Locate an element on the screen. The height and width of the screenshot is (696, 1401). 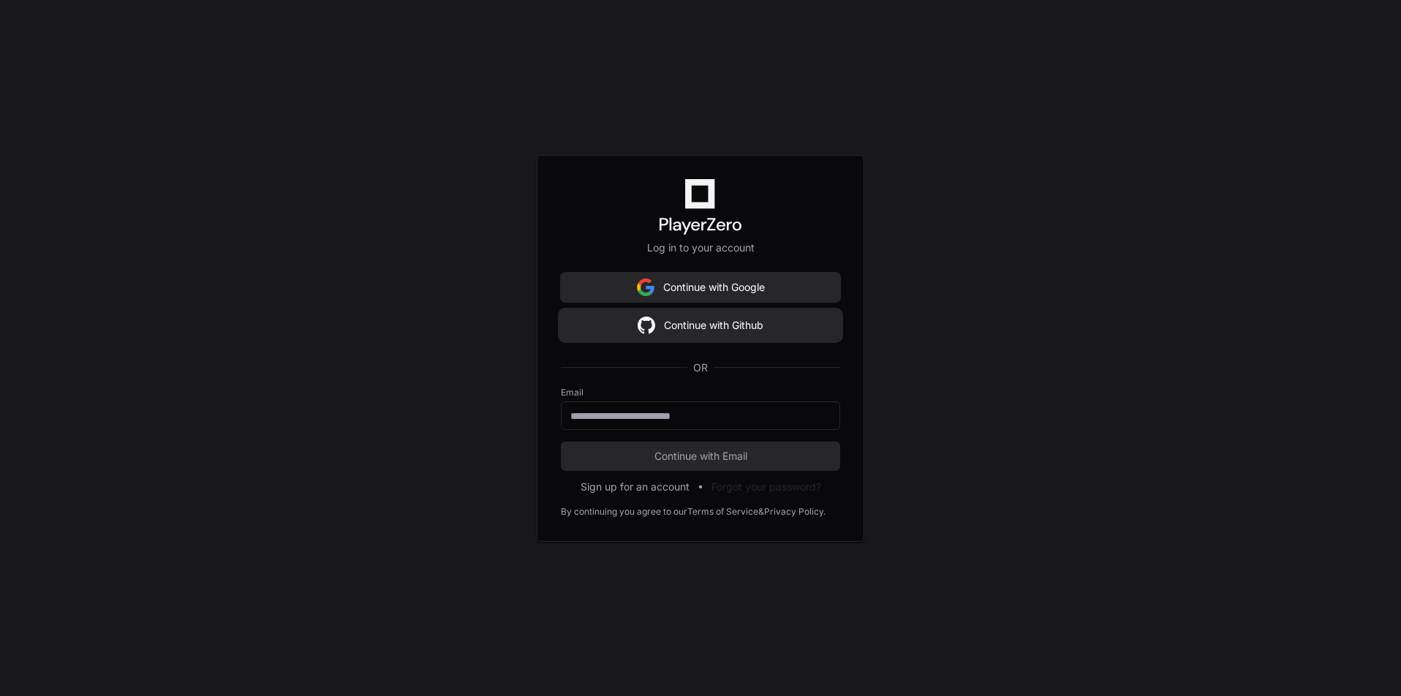
button: Continue with Github is located at coordinates (701, 325).